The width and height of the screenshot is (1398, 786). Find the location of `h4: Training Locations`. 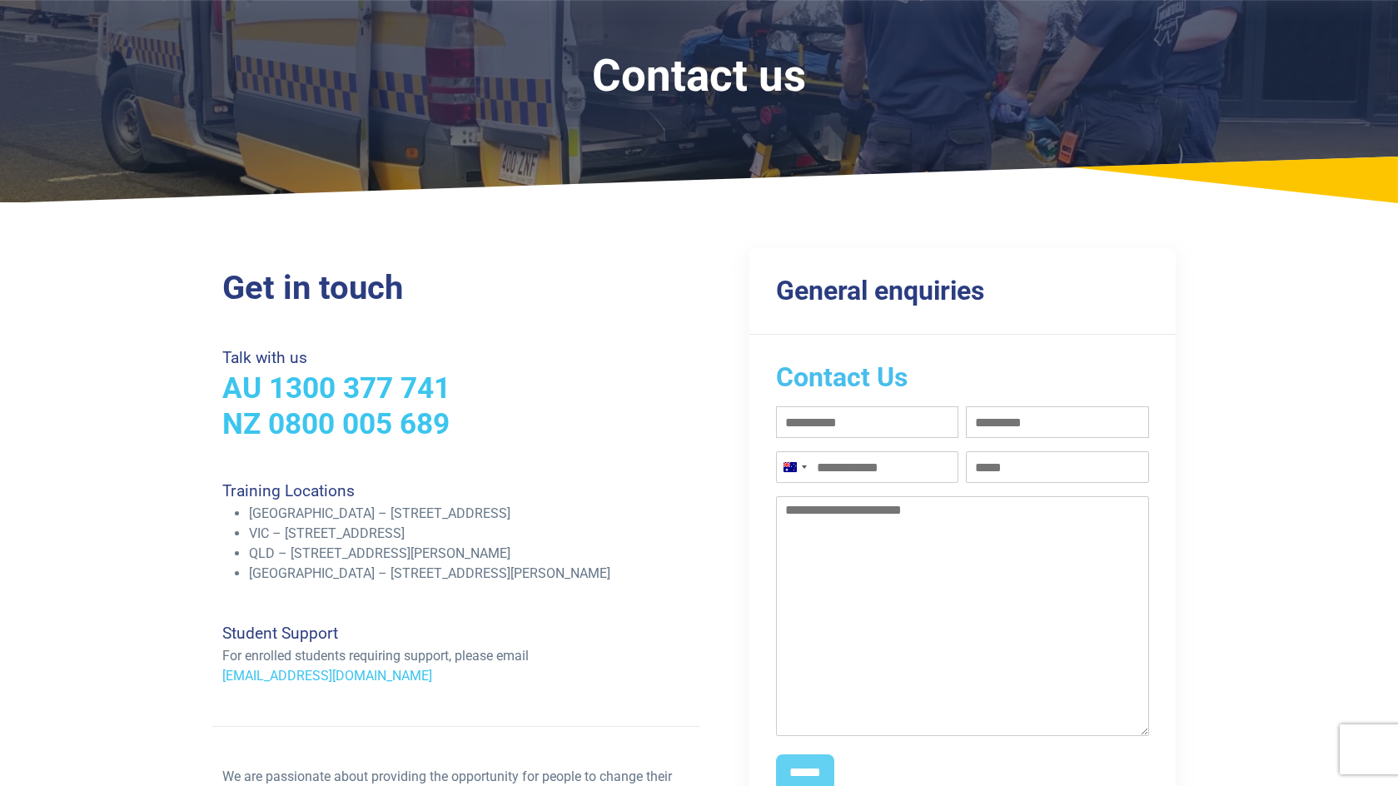

h4: Training Locations is located at coordinates (455, 490).